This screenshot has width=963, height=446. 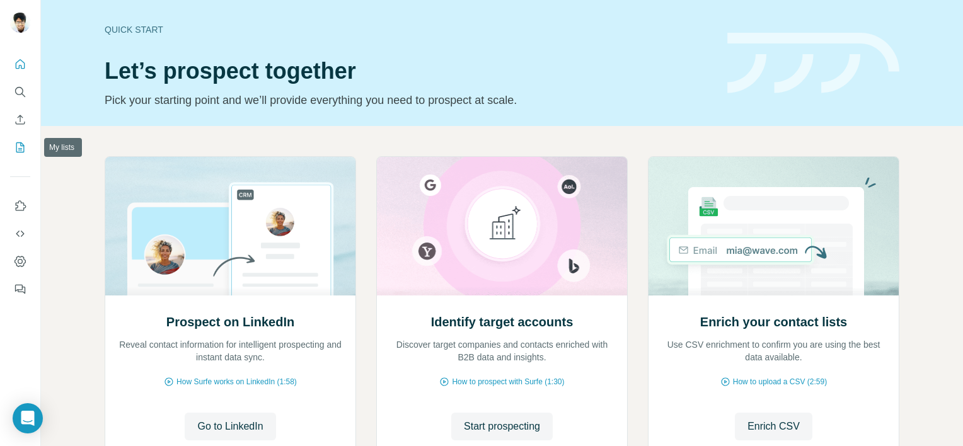 What do you see at coordinates (502, 322) in the screenshot?
I see `h2: Identify target accounts` at bounding box center [502, 322].